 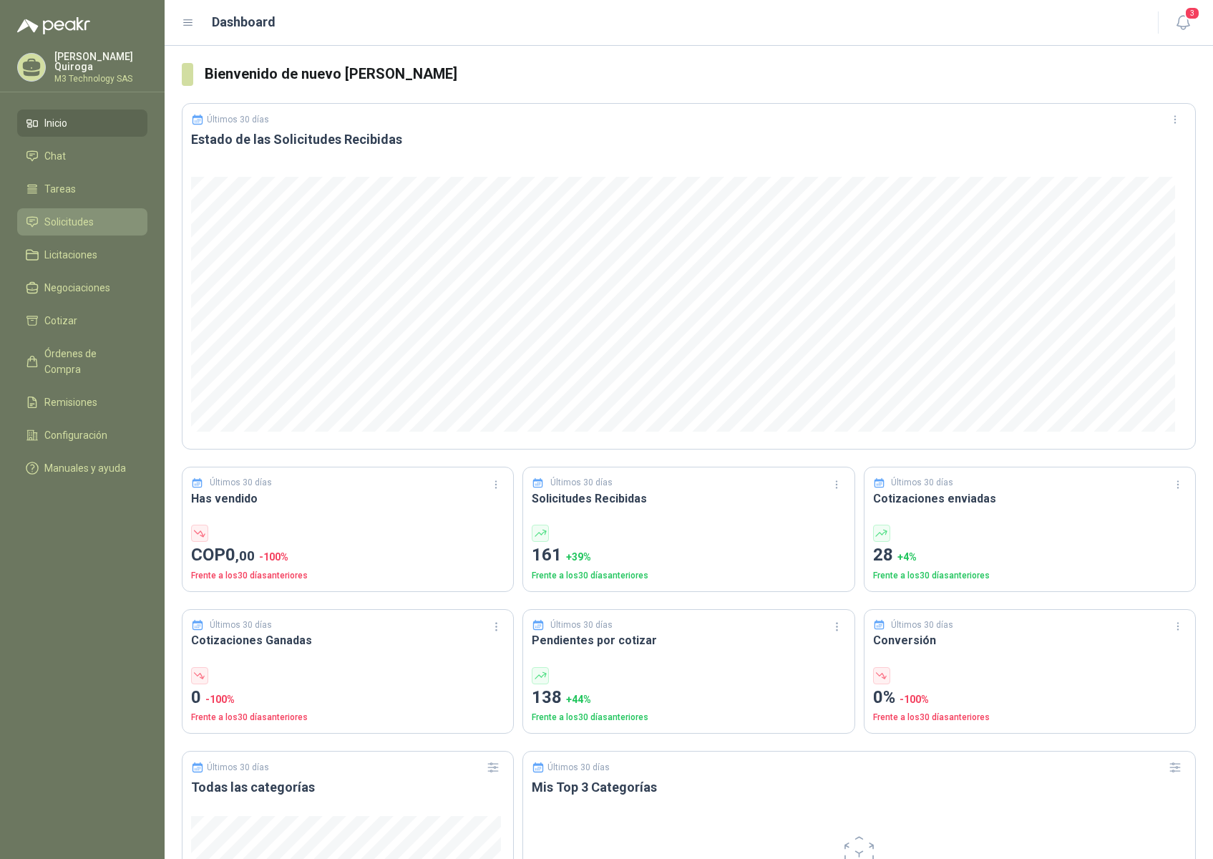 What do you see at coordinates (77, 288) in the screenshot?
I see `span: Negociaciones` at bounding box center [77, 288].